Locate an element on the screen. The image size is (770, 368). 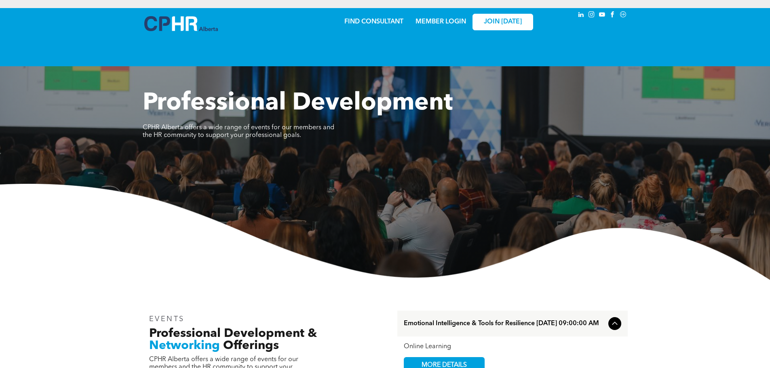
span: Professional Development is located at coordinates (298, 104).